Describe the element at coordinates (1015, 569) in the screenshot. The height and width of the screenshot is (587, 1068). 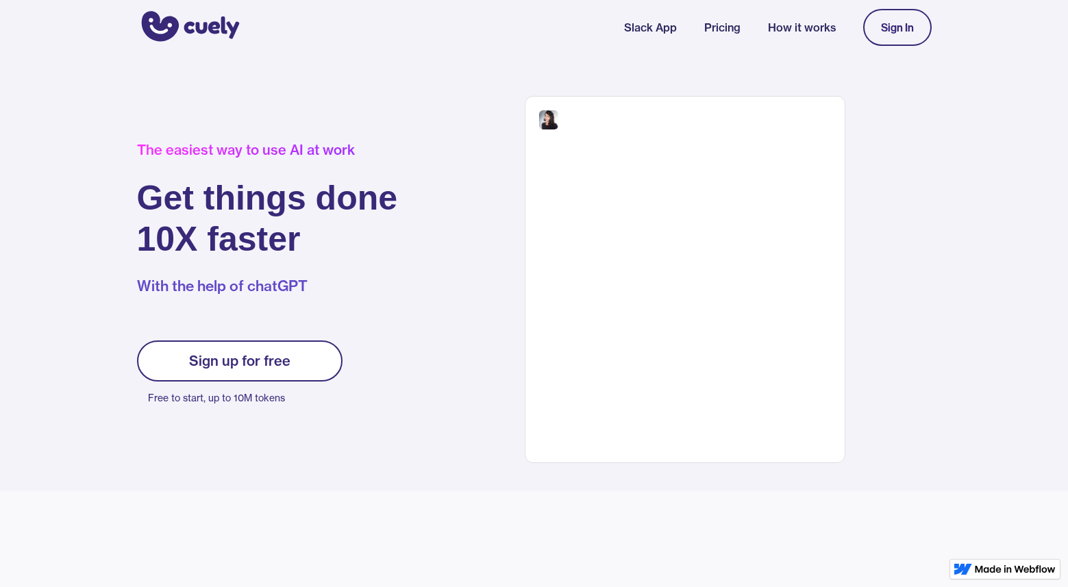
I see `img: Made in Webflow` at that location.